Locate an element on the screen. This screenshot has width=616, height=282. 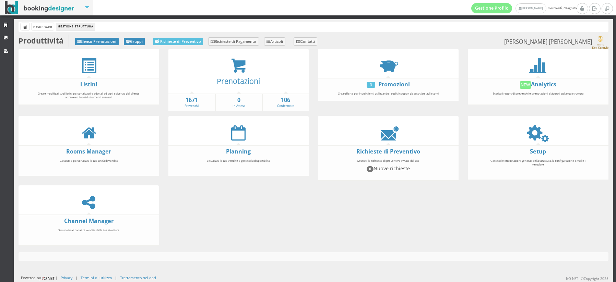
a: 0In Attesa is located at coordinates (239, 102).